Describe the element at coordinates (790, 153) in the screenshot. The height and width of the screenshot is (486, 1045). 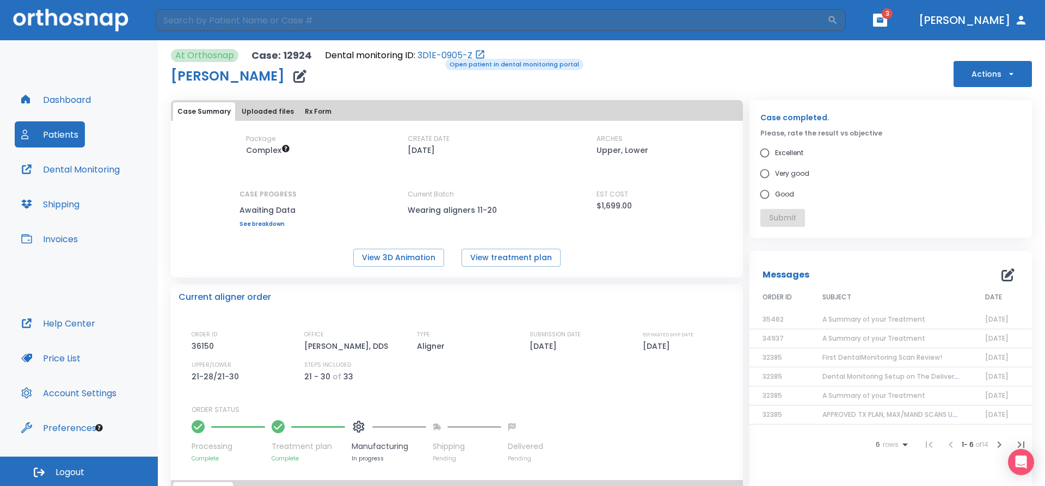
I see `span: Excellent` at that location.